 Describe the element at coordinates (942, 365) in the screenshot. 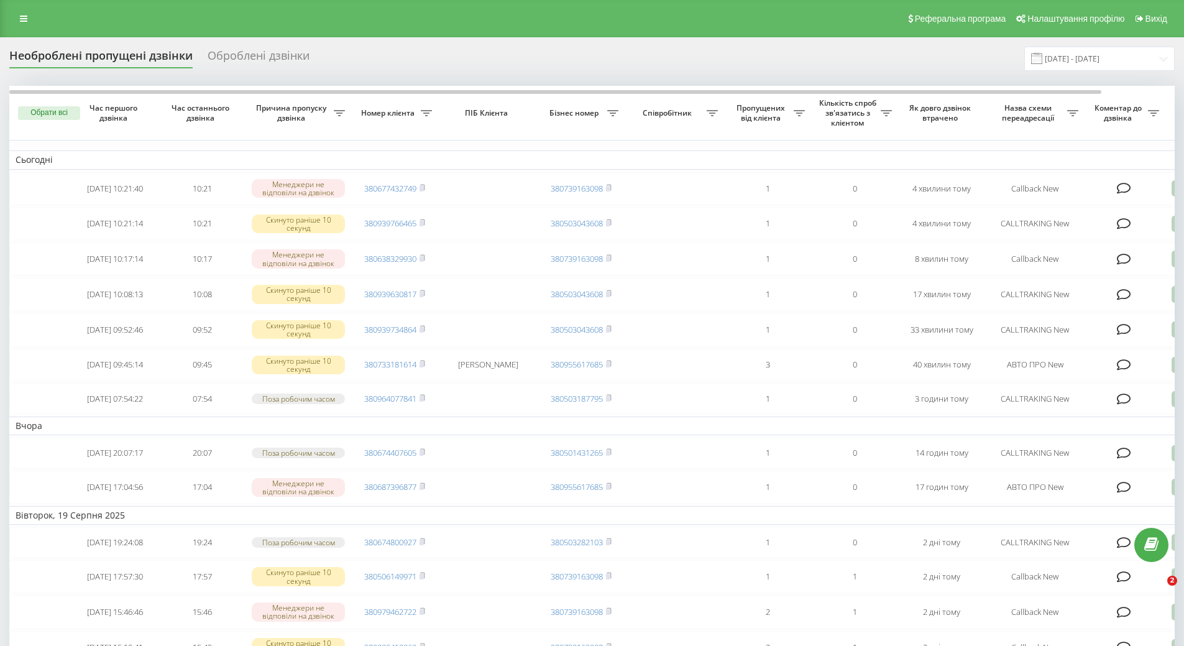

I see `td: 40 хвилин тому` at that location.